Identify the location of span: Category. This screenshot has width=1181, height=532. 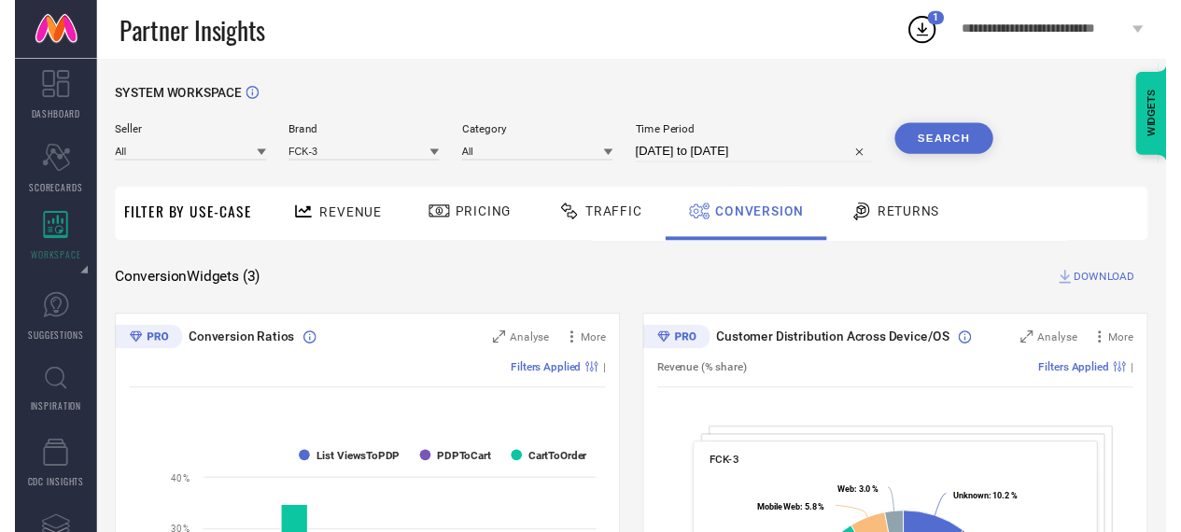
(536, 133).